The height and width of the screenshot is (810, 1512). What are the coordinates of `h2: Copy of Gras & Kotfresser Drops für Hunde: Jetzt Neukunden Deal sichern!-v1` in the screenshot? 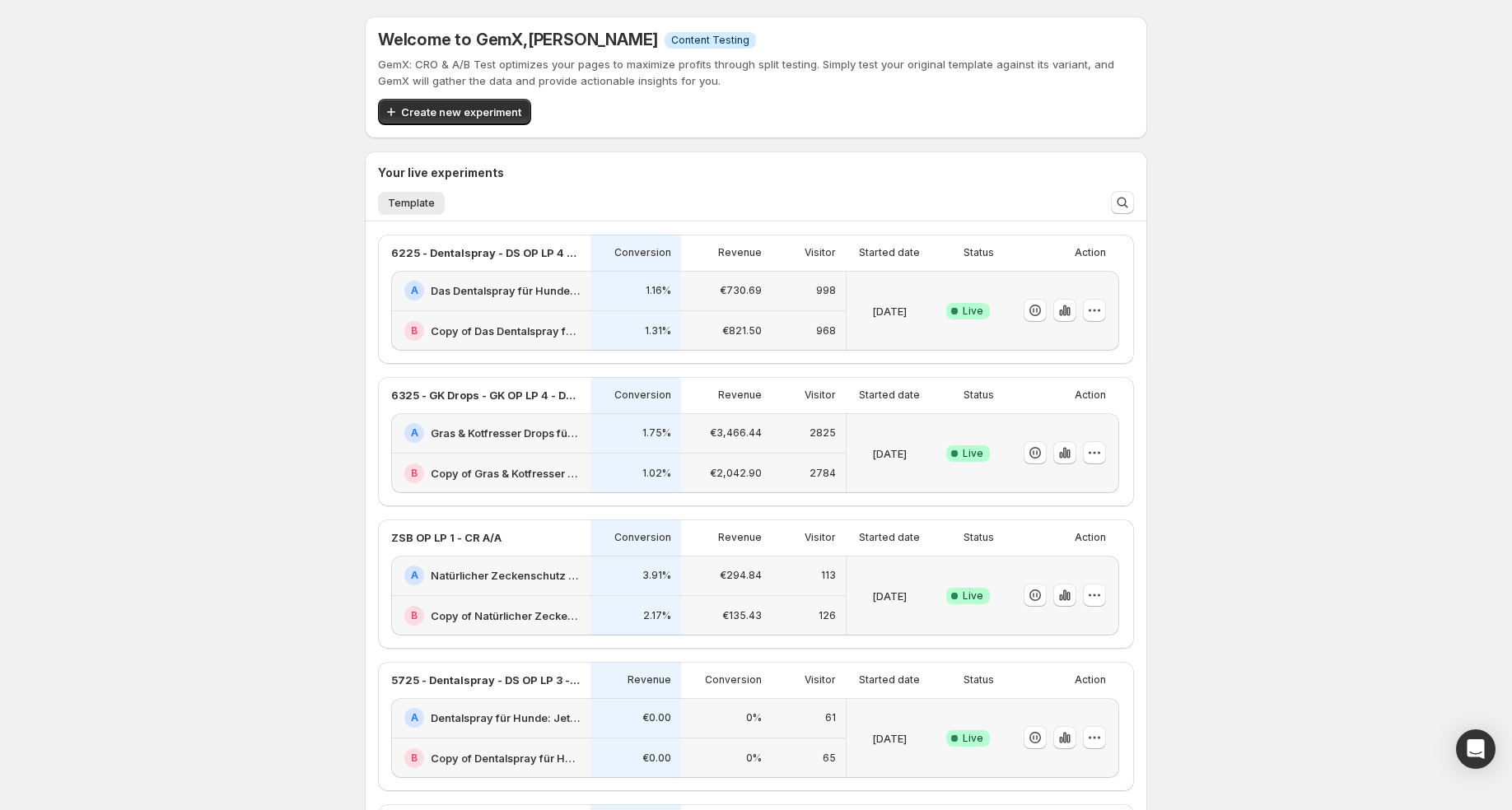 It's located at (506, 474).